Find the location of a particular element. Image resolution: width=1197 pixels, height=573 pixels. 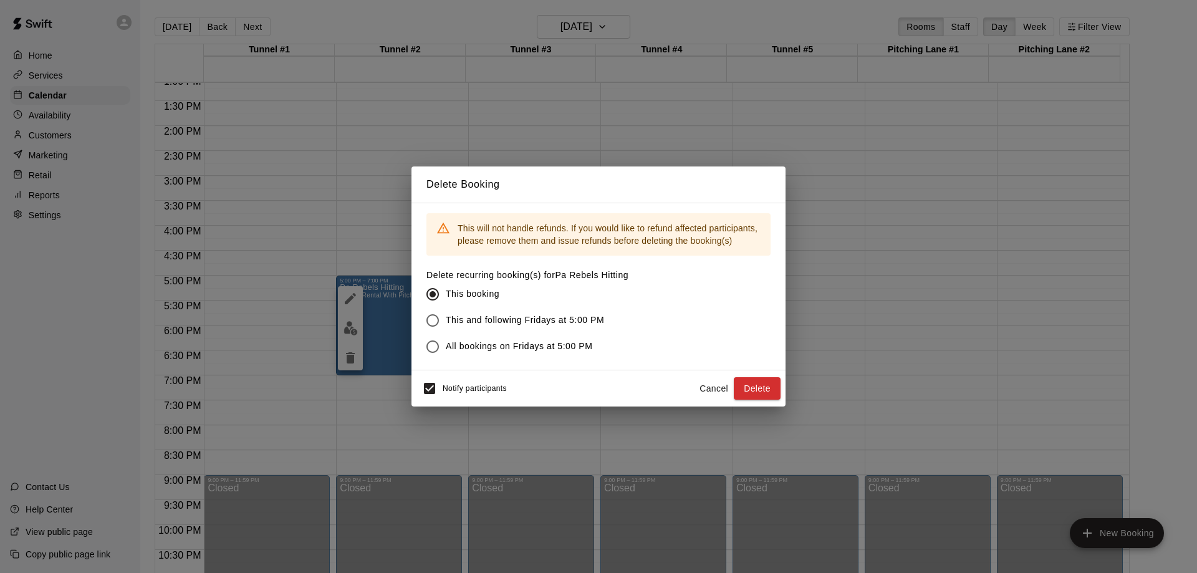

div: This will not handle refunds. If you would like to refund affected participants, please remove th... is located at coordinates (609, 234).